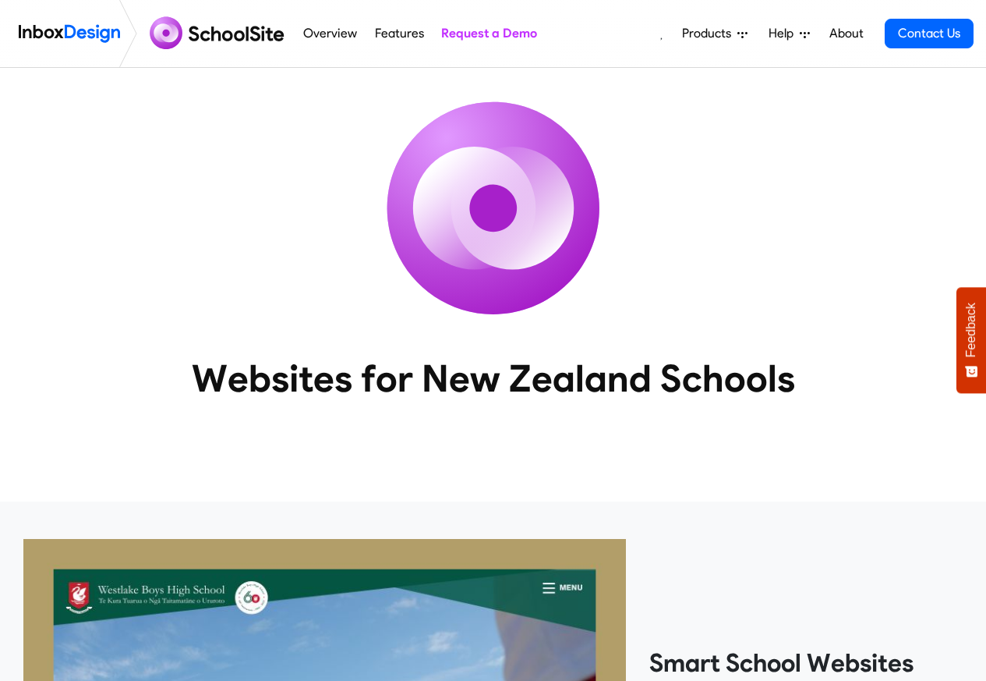 This screenshot has width=986, height=681. Describe the element at coordinates (489, 34) in the screenshot. I see `a: Request a Demo` at that location.